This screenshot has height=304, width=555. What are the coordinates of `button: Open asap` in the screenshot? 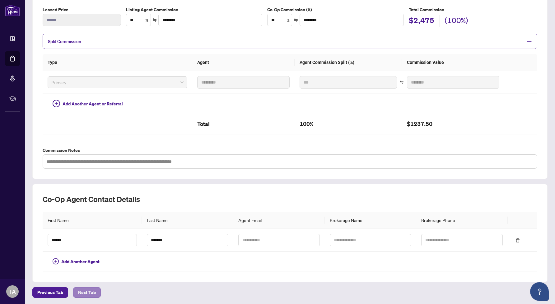 It's located at (540, 291).